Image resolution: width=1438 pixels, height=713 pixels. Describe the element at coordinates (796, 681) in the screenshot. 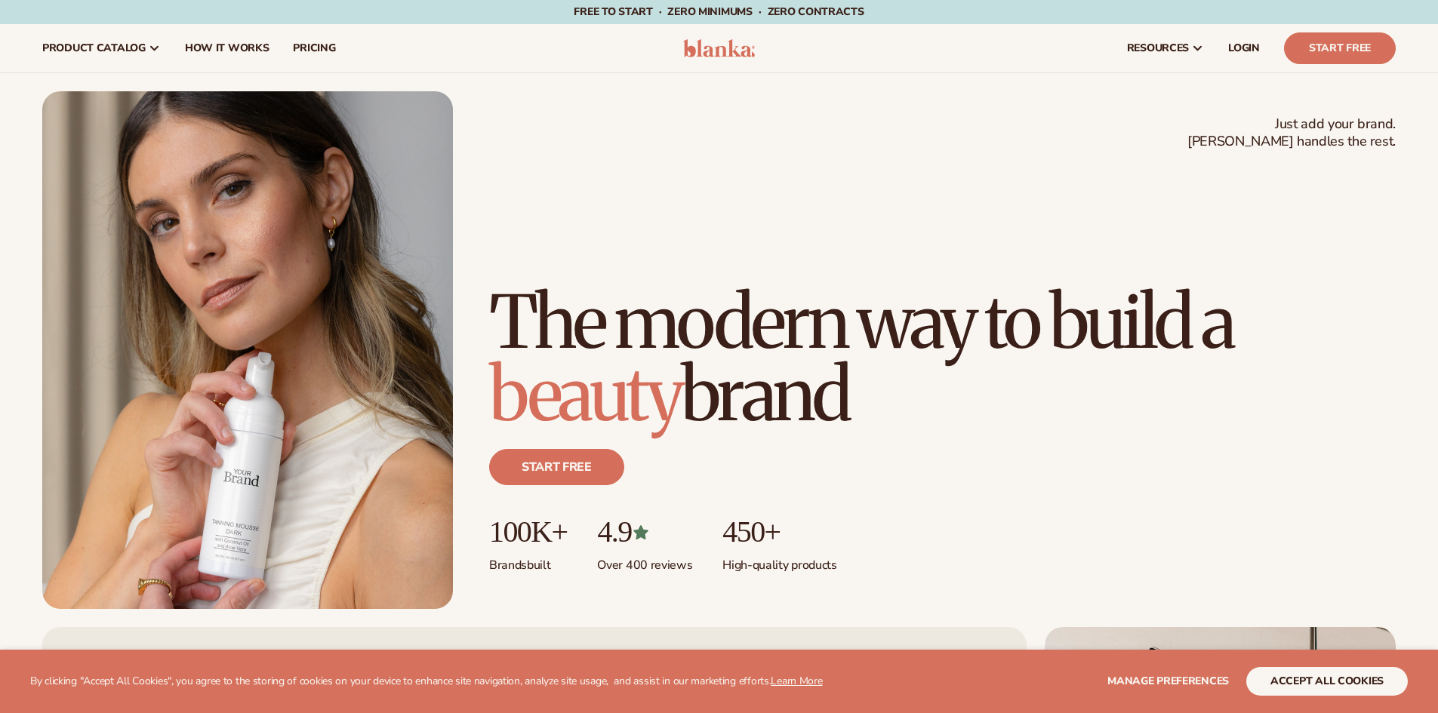

I see `a: Learn More` at that location.